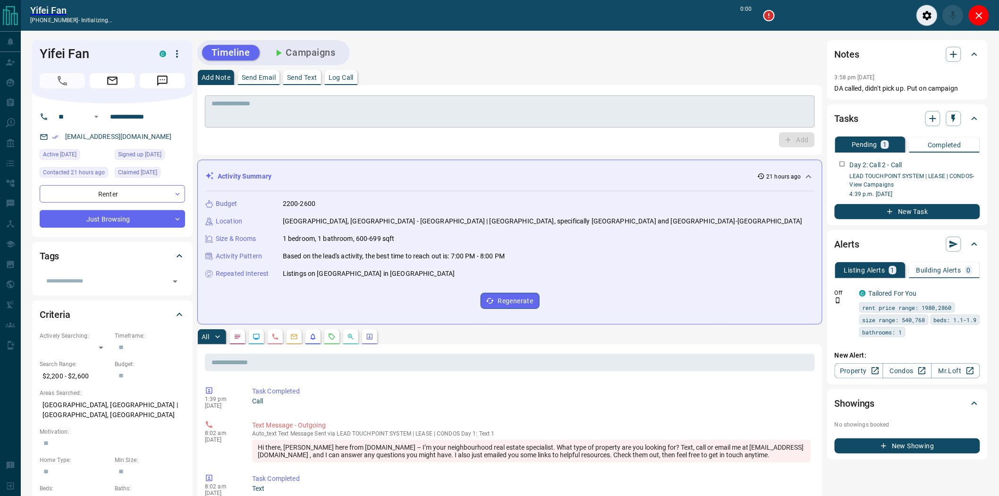  What do you see at coordinates (865, 270) in the screenshot?
I see `p: Listing Alerts` at bounding box center [865, 270].